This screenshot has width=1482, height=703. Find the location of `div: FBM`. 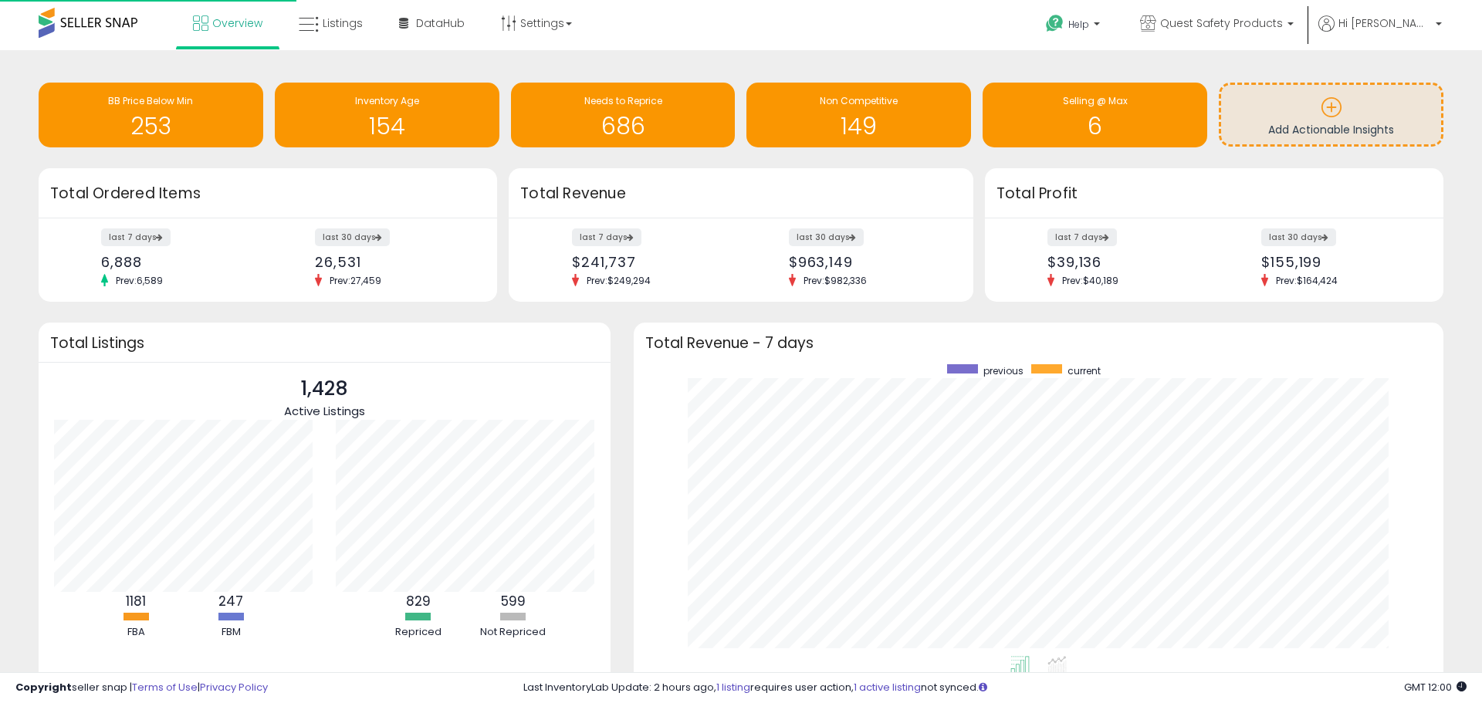

div: FBM is located at coordinates (231, 632).